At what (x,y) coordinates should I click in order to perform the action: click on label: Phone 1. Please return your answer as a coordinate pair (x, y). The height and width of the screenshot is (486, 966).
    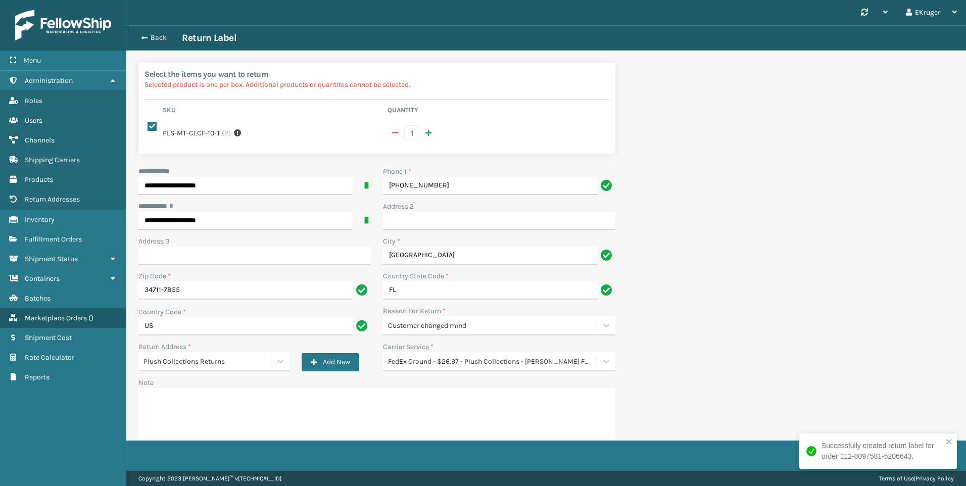
    Looking at the image, I should click on (397, 171).